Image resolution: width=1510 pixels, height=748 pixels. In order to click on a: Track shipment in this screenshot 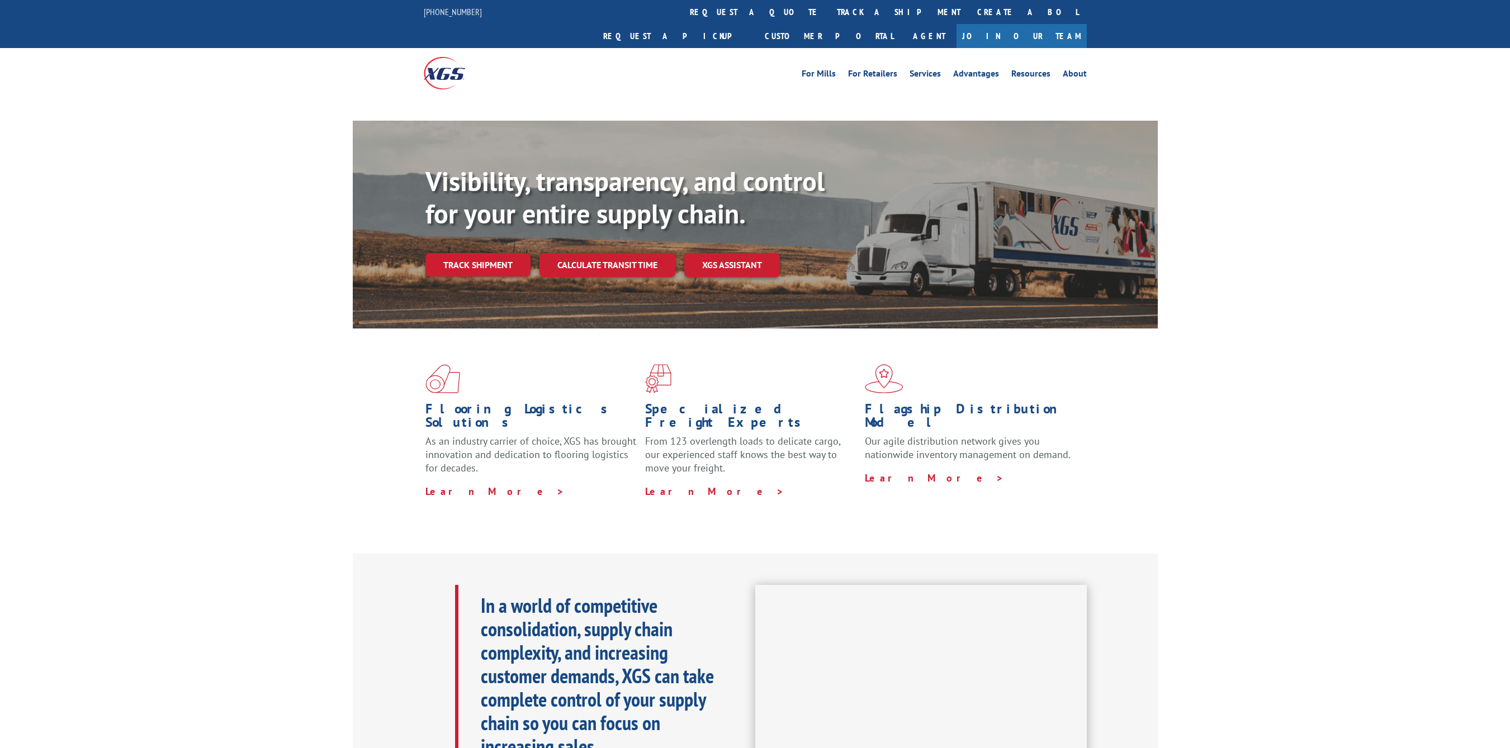, I will do `click(478, 265)`.